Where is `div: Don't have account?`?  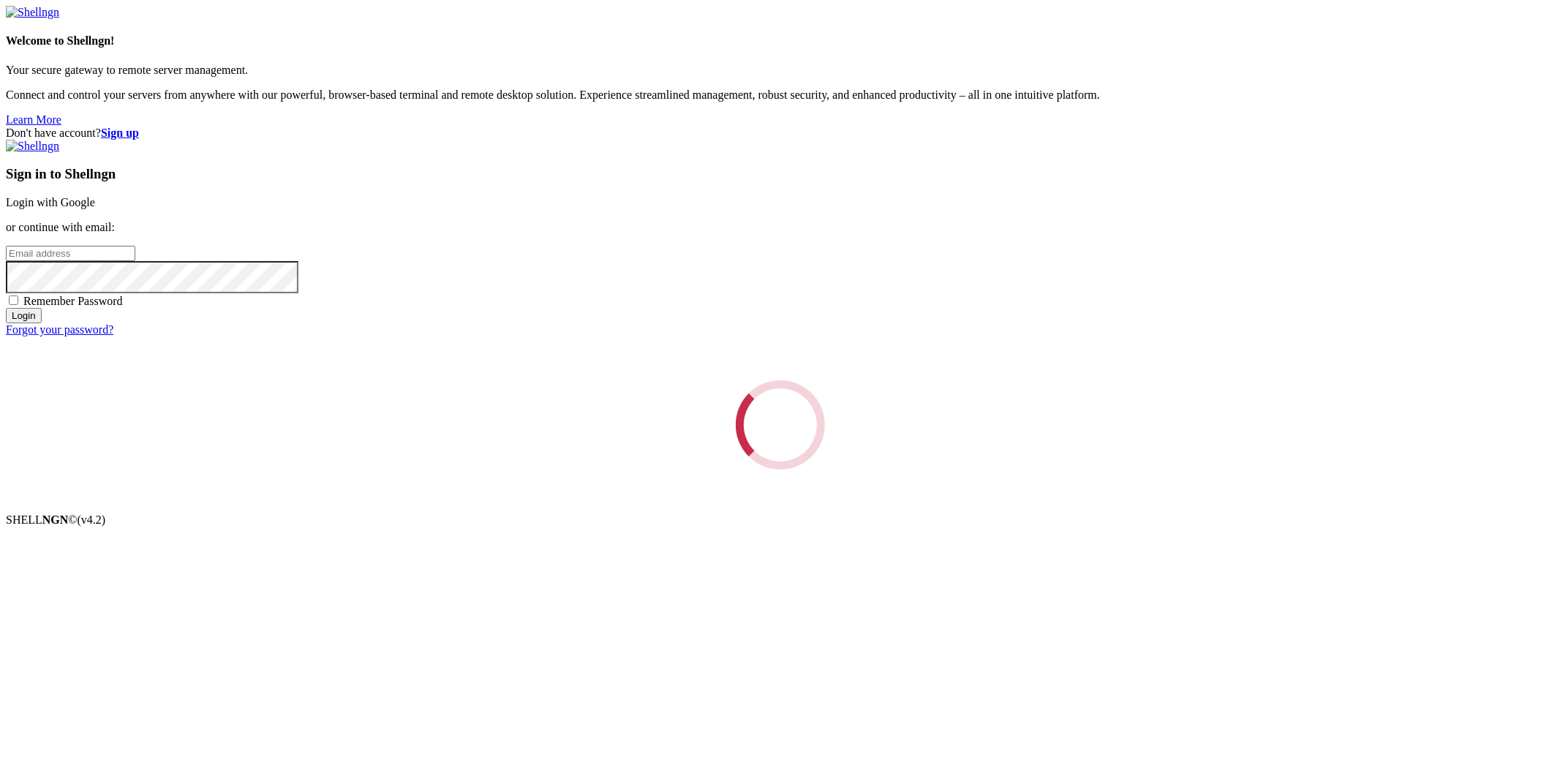 div: Don't have account? is located at coordinates (780, 133).